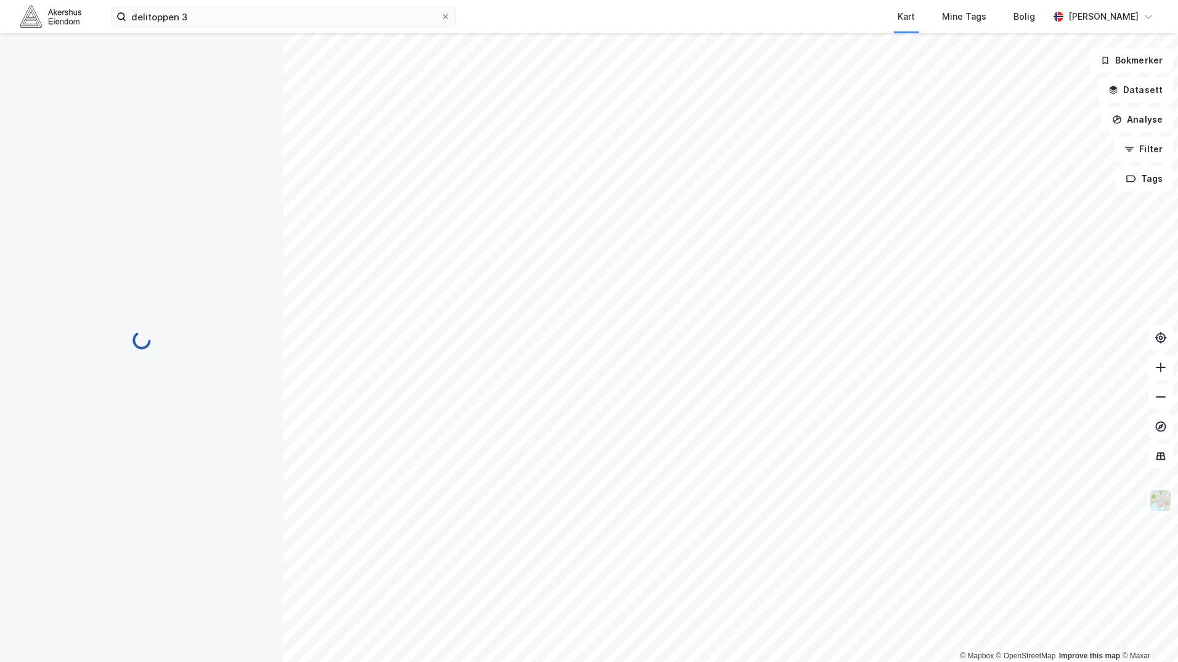 This screenshot has height=662, width=1178. I want to click on img: spinner.a6d8c91a73a9ac5275cf975e30b51cfb.svg, so click(142, 340).